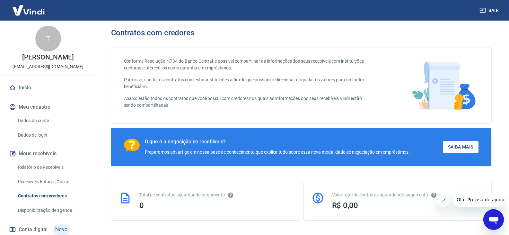  What do you see at coordinates (490, 10) in the screenshot?
I see `button: Sair` at bounding box center [490, 10].